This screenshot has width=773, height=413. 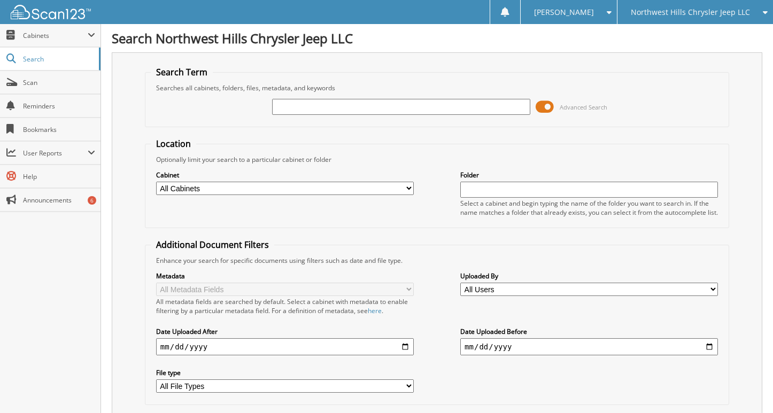 I want to click on span: Search, so click(x=58, y=59).